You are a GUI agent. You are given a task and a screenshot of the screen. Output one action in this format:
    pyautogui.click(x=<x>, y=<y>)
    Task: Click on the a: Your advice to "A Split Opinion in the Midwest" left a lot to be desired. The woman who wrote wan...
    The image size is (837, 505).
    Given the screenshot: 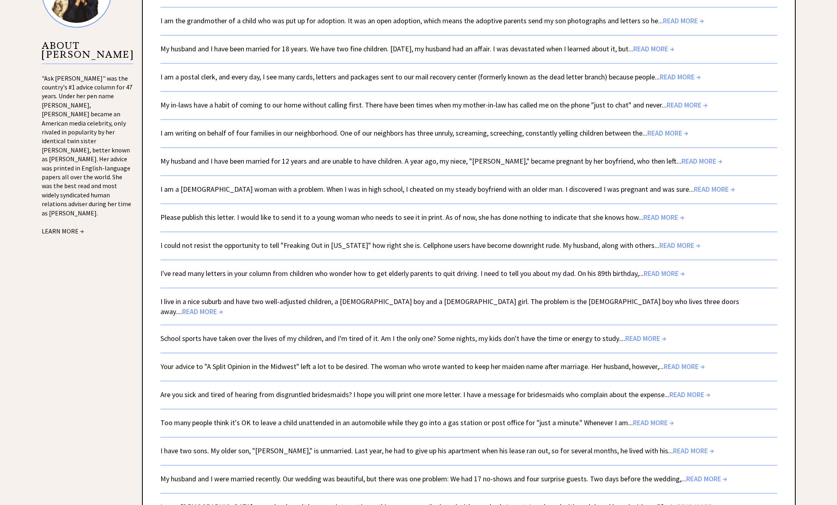 What is the action you would take?
    pyautogui.click(x=432, y=366)
    